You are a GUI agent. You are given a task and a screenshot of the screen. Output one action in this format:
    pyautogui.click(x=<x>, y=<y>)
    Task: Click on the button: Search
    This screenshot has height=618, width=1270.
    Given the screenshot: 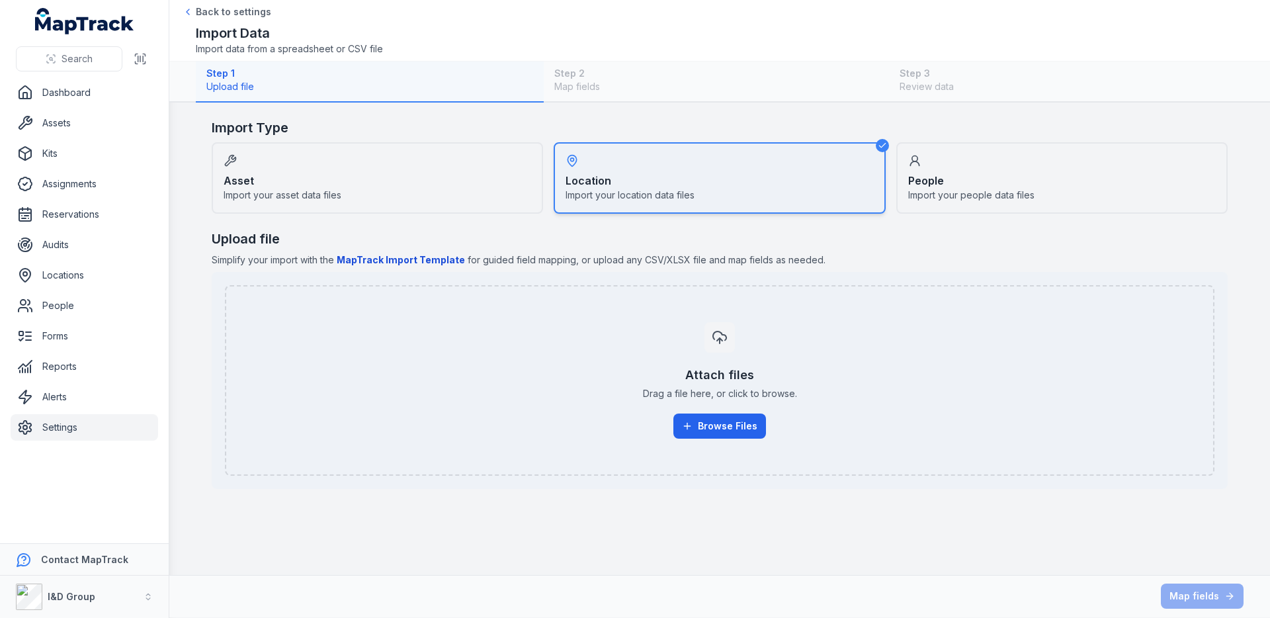 What is the action you would take?
    pyautogui.click(x=69, y=59)
    